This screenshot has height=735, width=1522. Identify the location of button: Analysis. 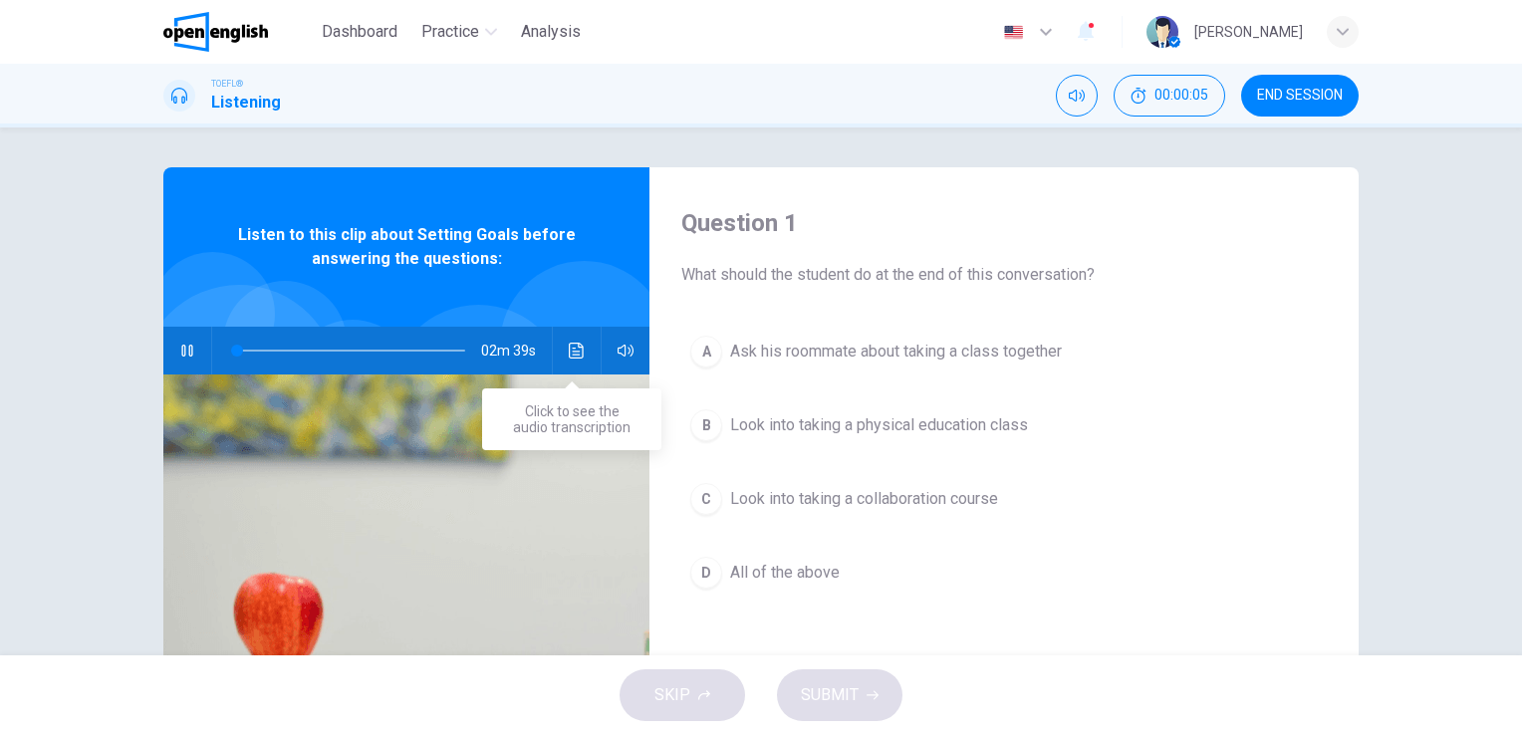
(551, 32).